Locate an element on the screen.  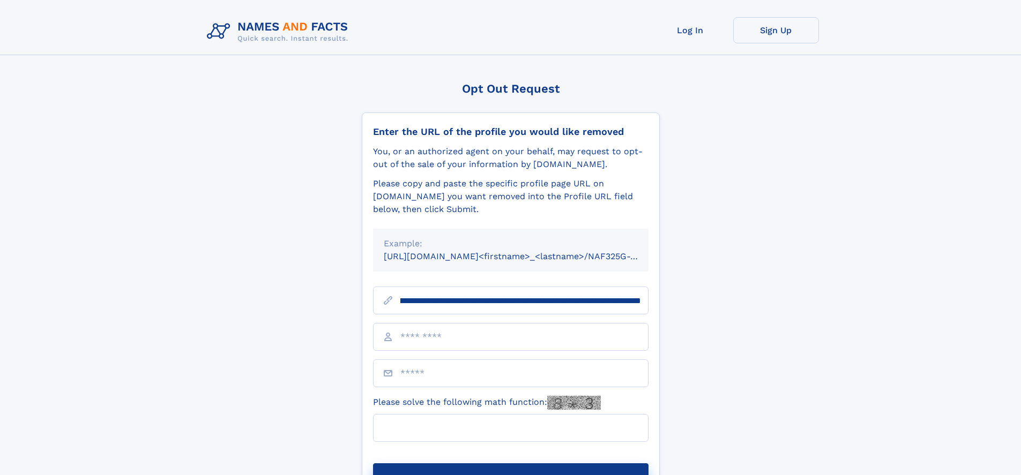
div: Enter the URL of the profile you would like removed is located at coordinates (511, 132).